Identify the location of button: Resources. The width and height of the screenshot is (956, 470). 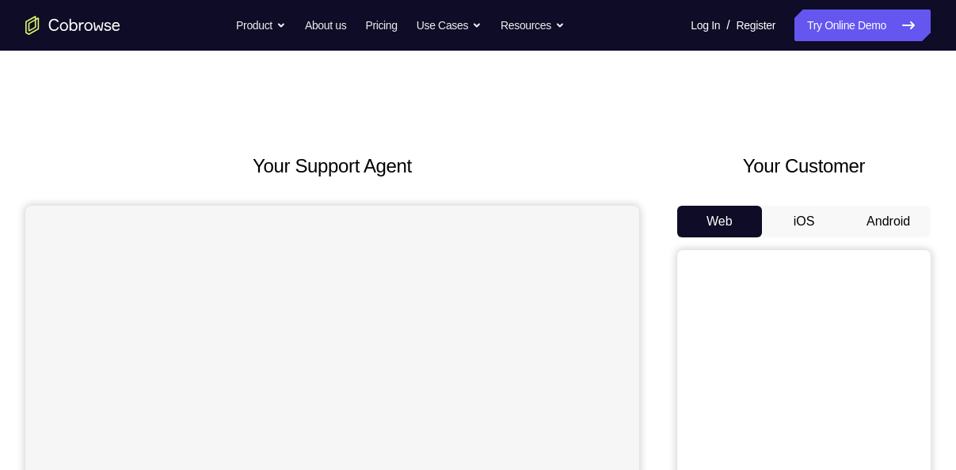
(532, 25).